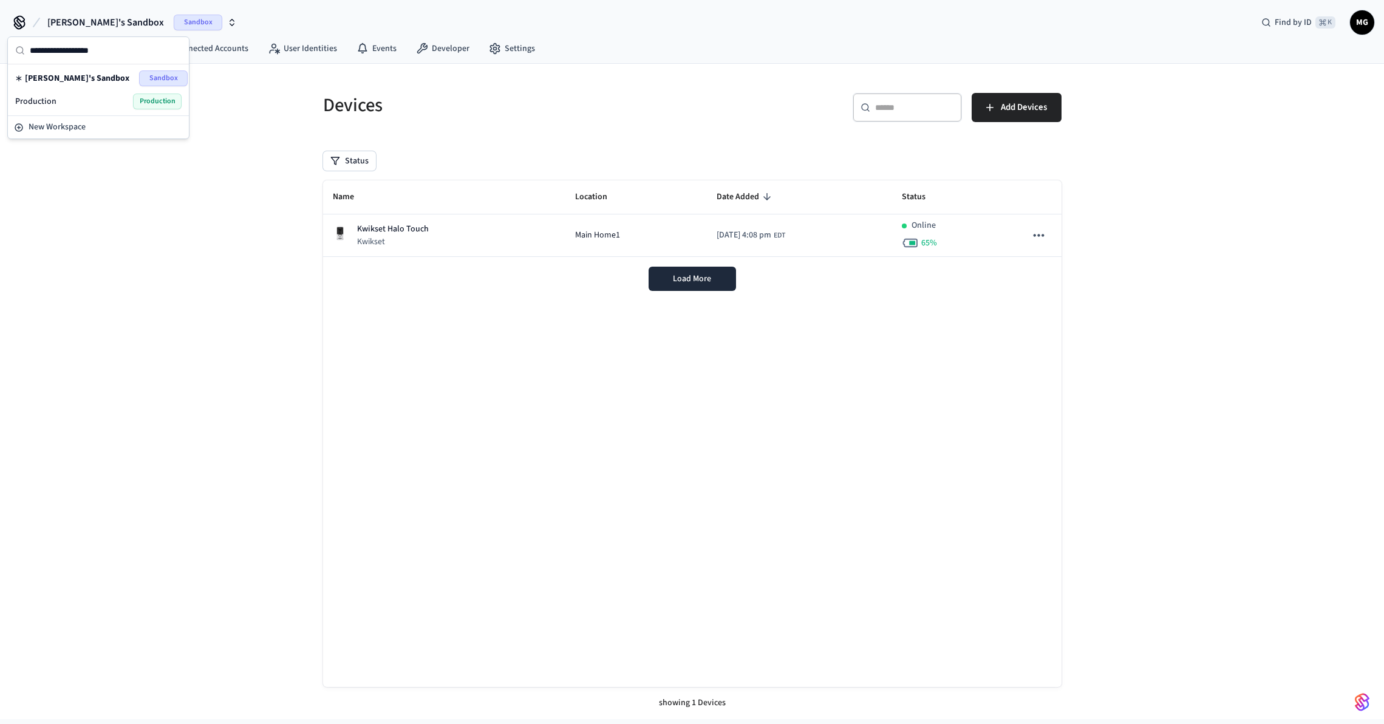  I want to click on span: Find by ID, so click(1293, 22).